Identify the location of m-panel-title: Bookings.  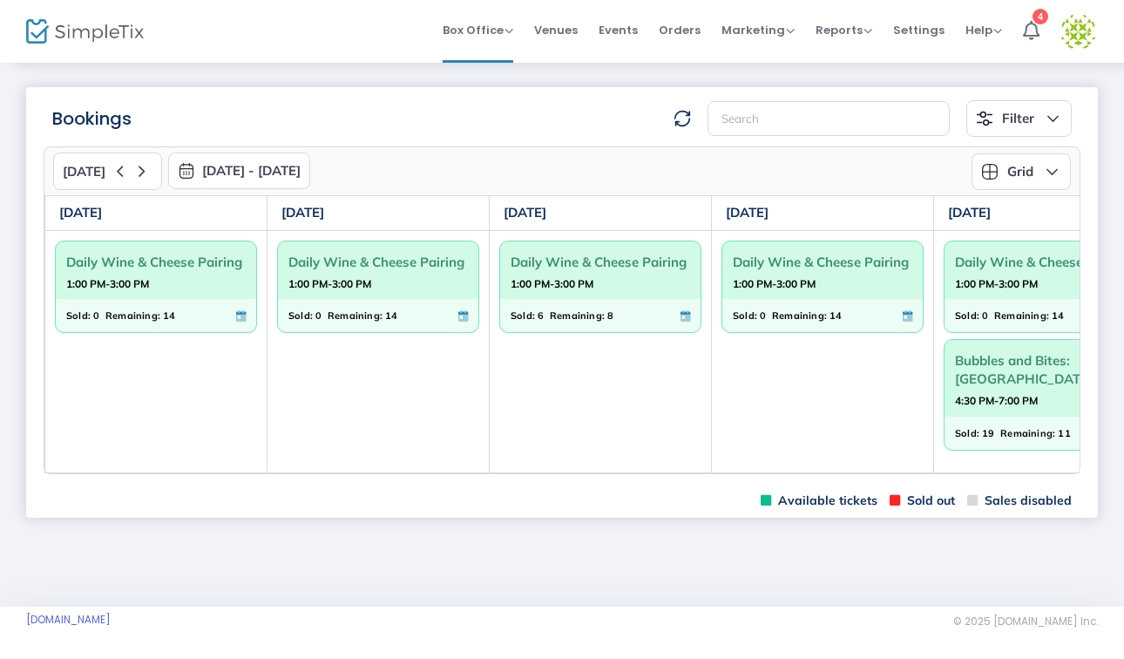
(91, 118).